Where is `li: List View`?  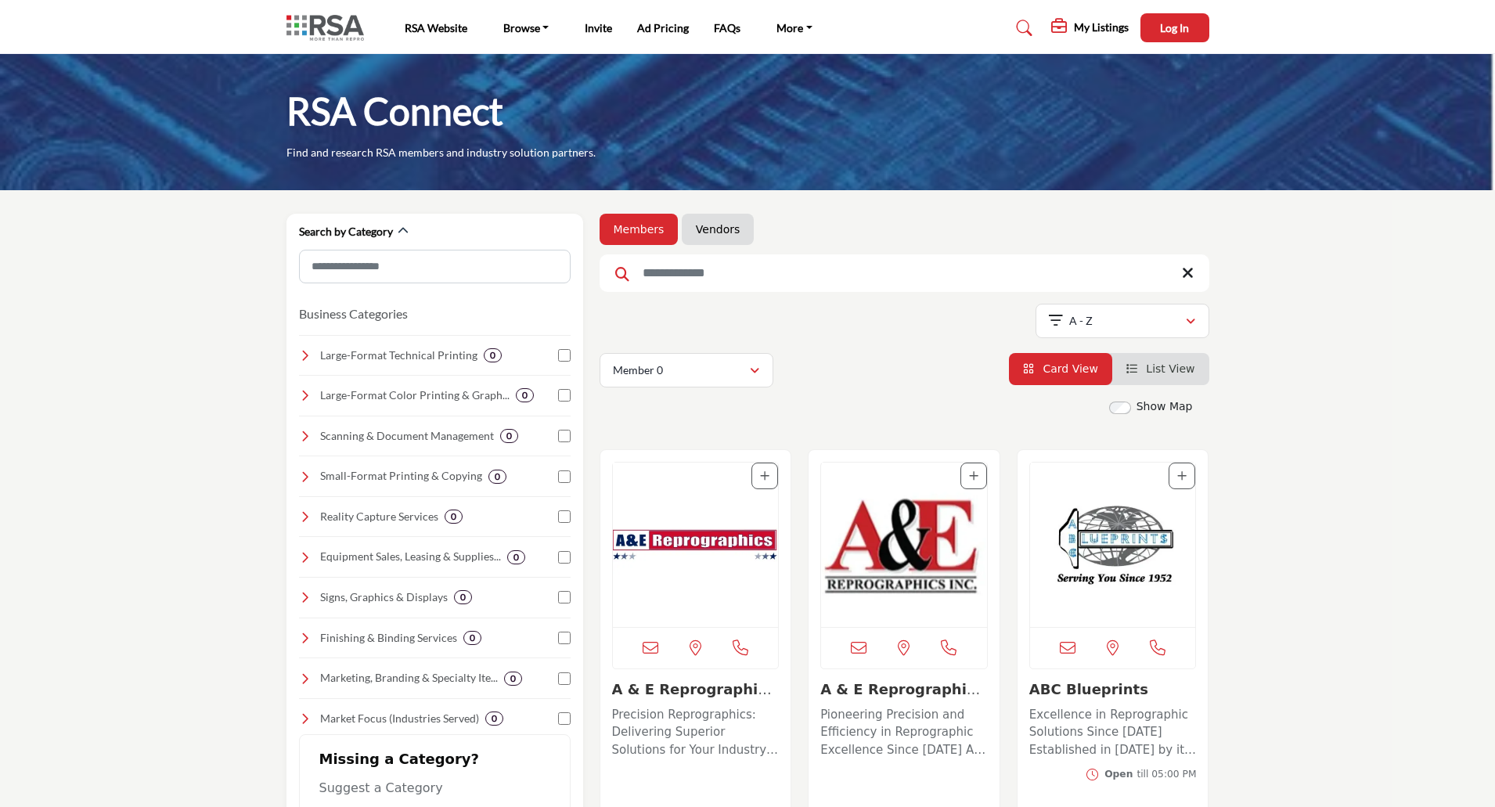
li: List View is located at coordinates (1161, 369).